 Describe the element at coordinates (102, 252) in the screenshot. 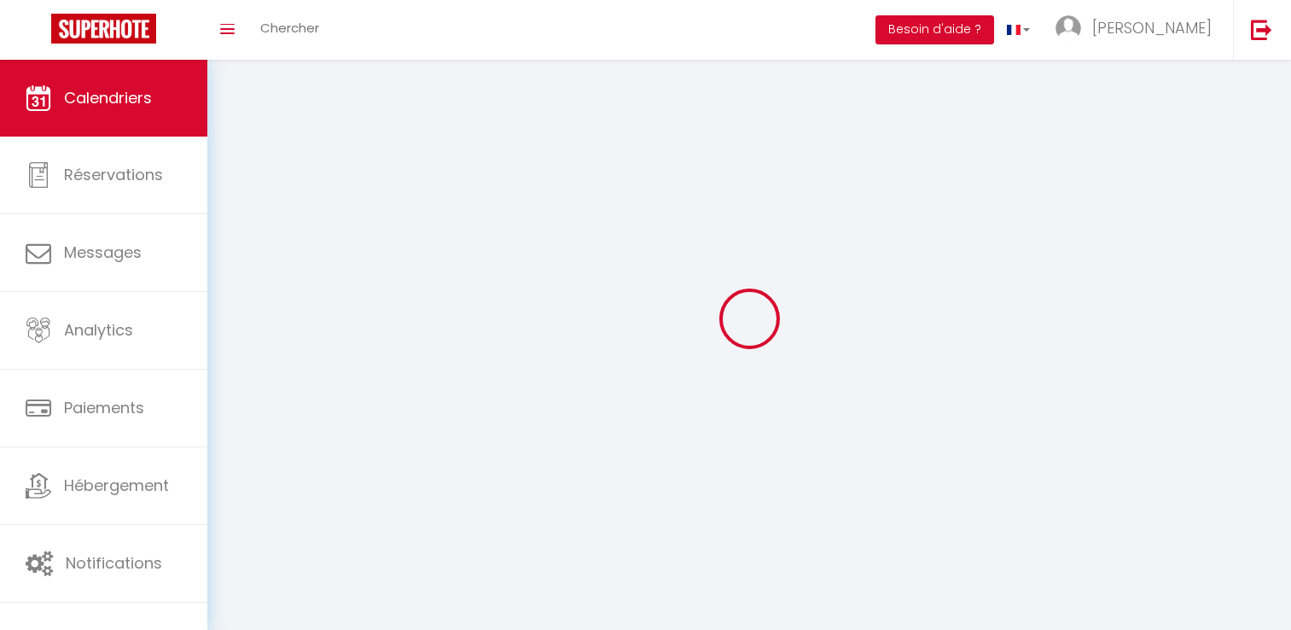

I see `span: Messages` at that location.